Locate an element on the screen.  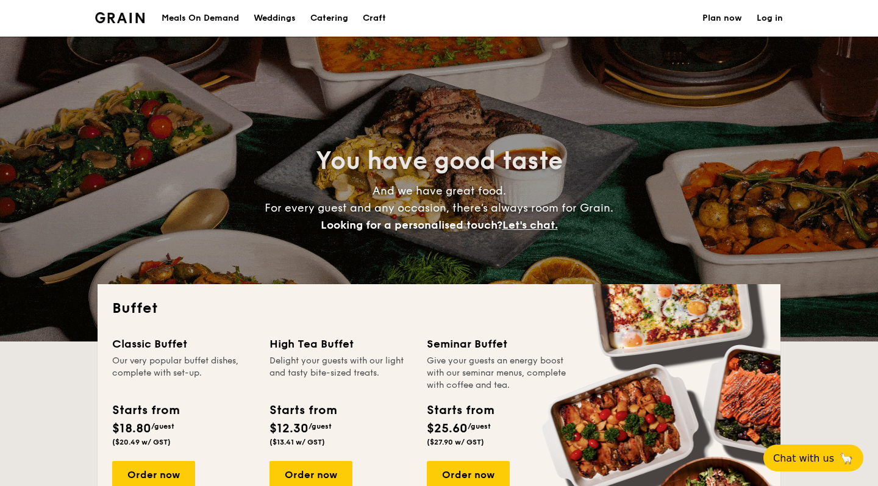
button: Chat with us🦙 is located at coordinates (813, 458).